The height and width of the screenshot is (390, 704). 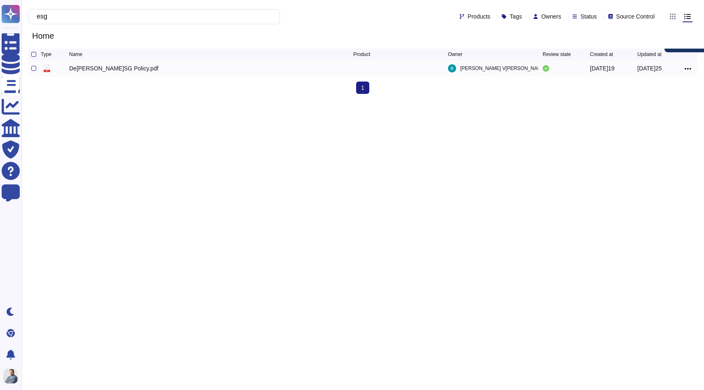 I want to click on span: Product, so click(x=362, y=54).